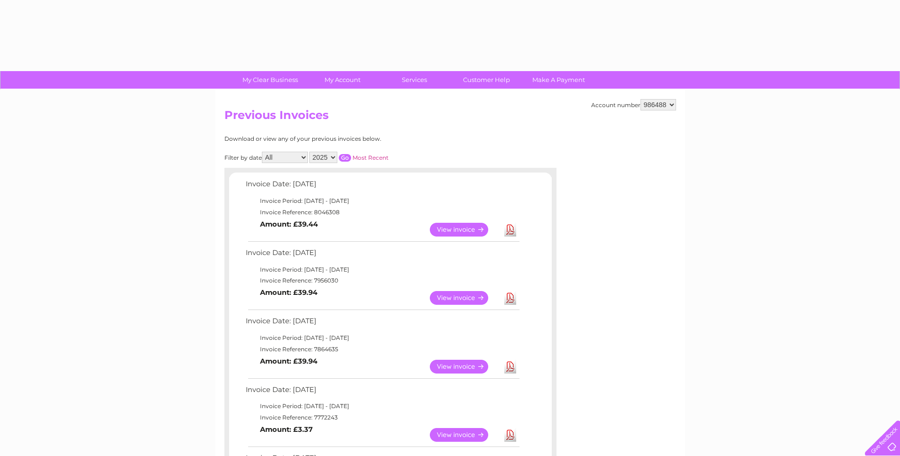 The height and width of the screenshot is (456, 900). I want to click on div: Filter by date, so click(349, 157).